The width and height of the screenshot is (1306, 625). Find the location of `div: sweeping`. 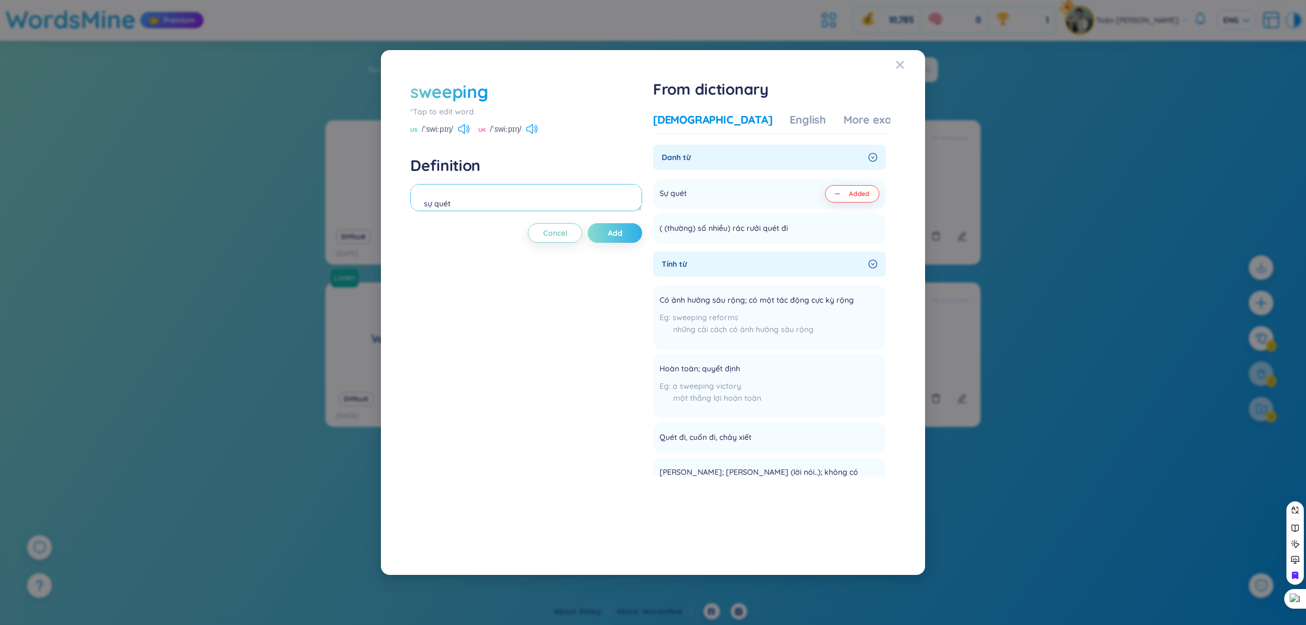

div: sweeping is located at coordinates (449, 91).